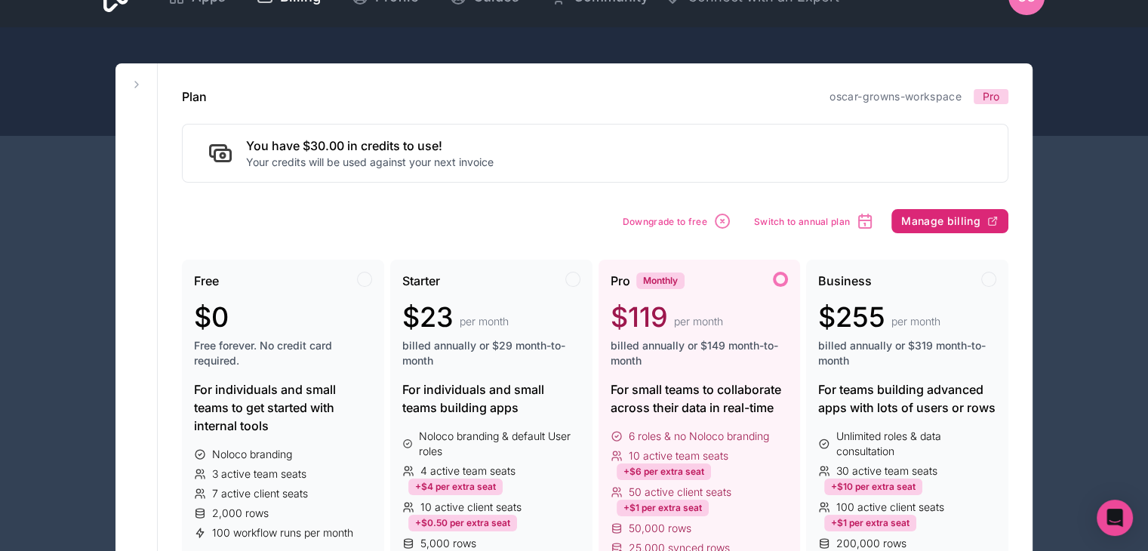 The height and width of the screenshot is (551, 1148). What do you see at coordinates (468, 471) in the screenshot?
I see `span: 4 active team seats` at bounding box center [468, 471].